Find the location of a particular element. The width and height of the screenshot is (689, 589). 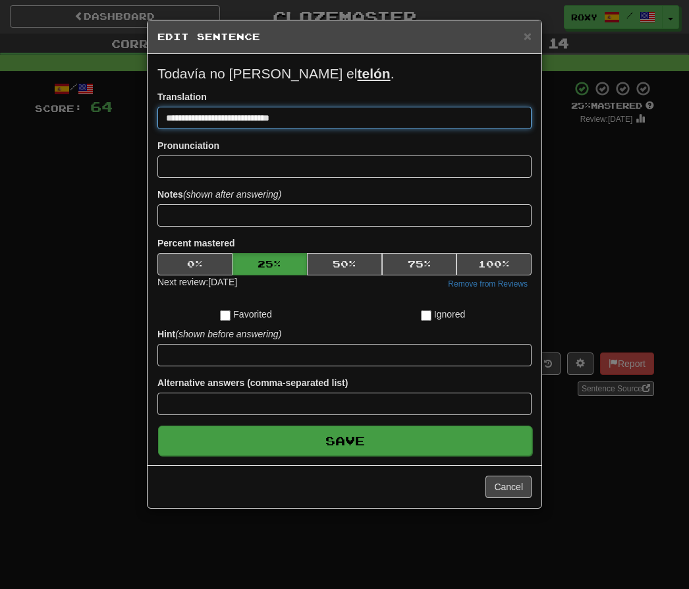

button: Close is located at coordinates (528, 36).